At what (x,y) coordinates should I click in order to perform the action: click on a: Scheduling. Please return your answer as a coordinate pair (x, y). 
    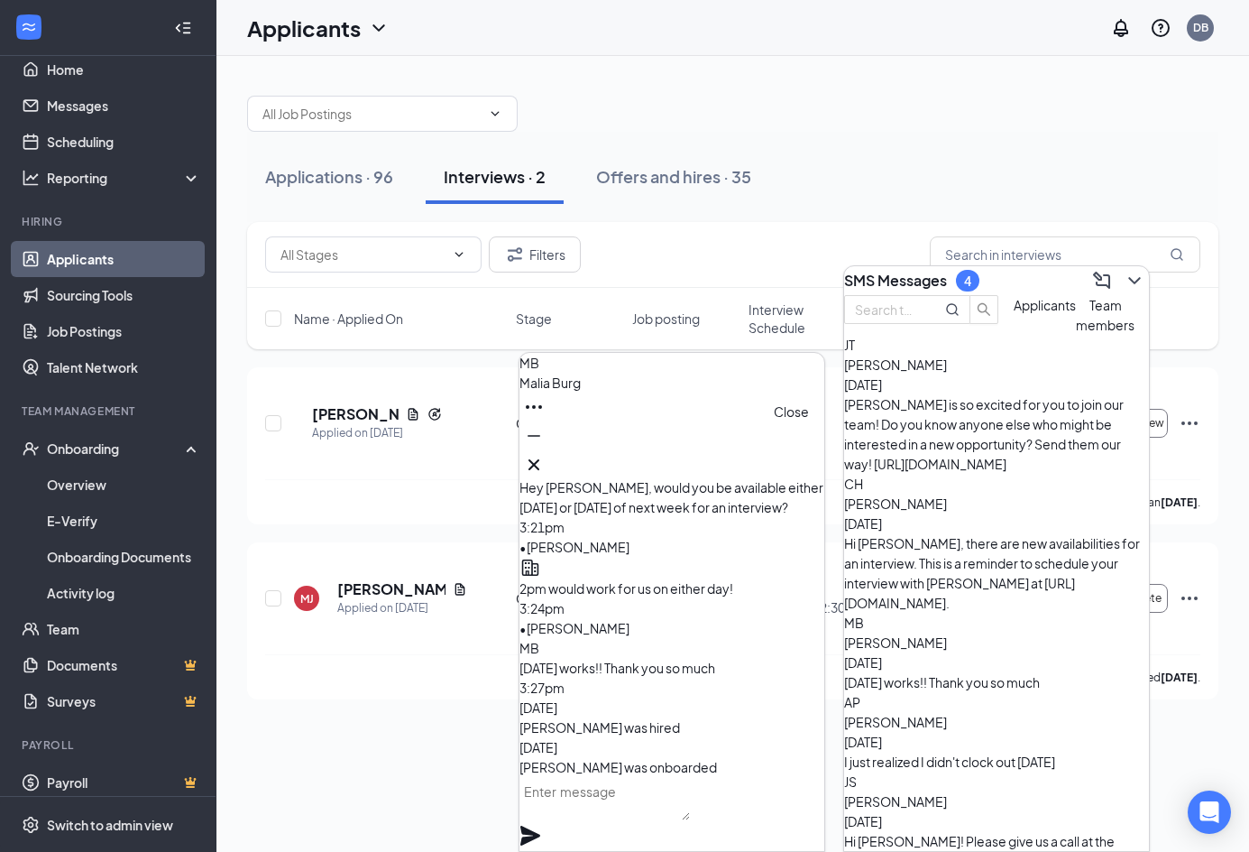
    Looking at the image, I should click on (124, 142).